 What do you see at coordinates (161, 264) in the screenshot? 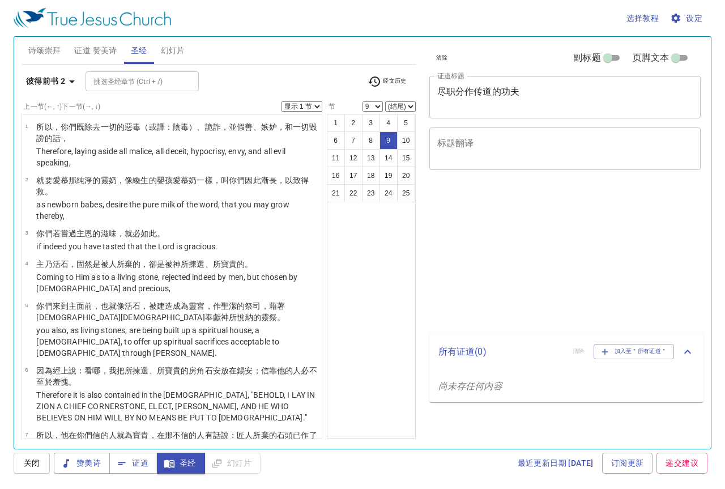
I see `wg3037: ，固然是` at bounding box center [161, 264].